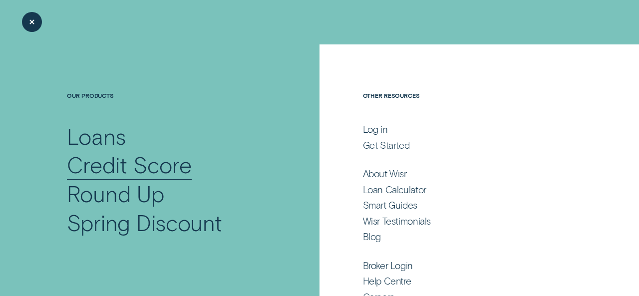  I want to click on div: Loans, so click(96, 136).